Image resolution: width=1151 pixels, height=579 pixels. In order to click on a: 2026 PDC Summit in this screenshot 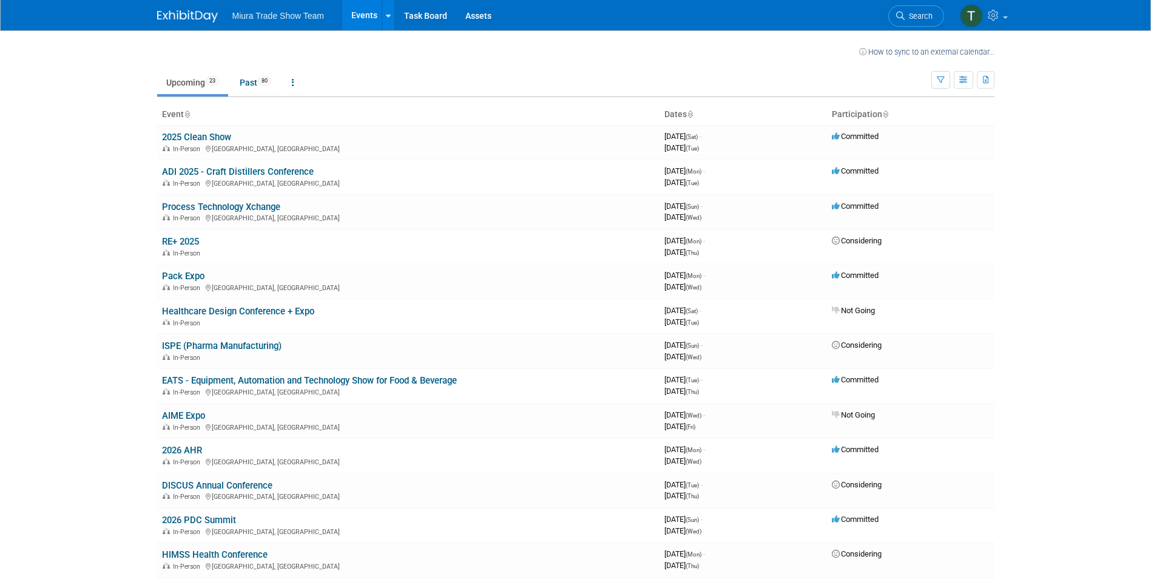, I will do `click(199, 520)`.